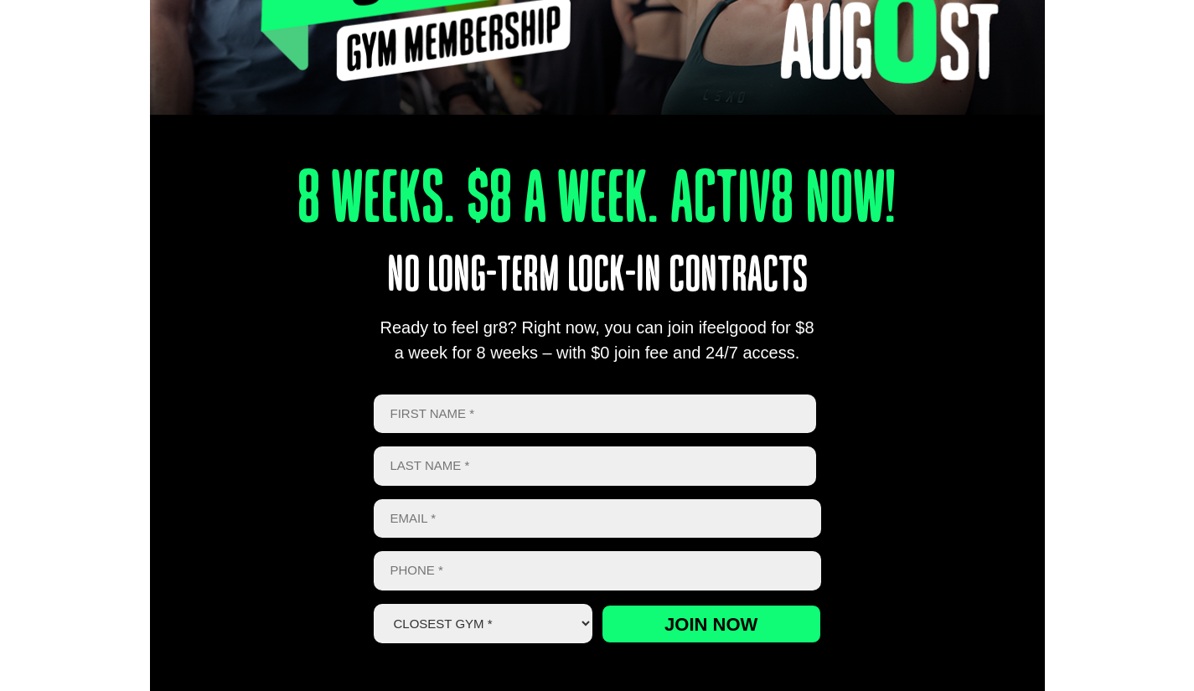 The image size is (1194, 691). Describe the element at coordinates (597, 518) in the screenshot. I see `input: Email *` at that location.